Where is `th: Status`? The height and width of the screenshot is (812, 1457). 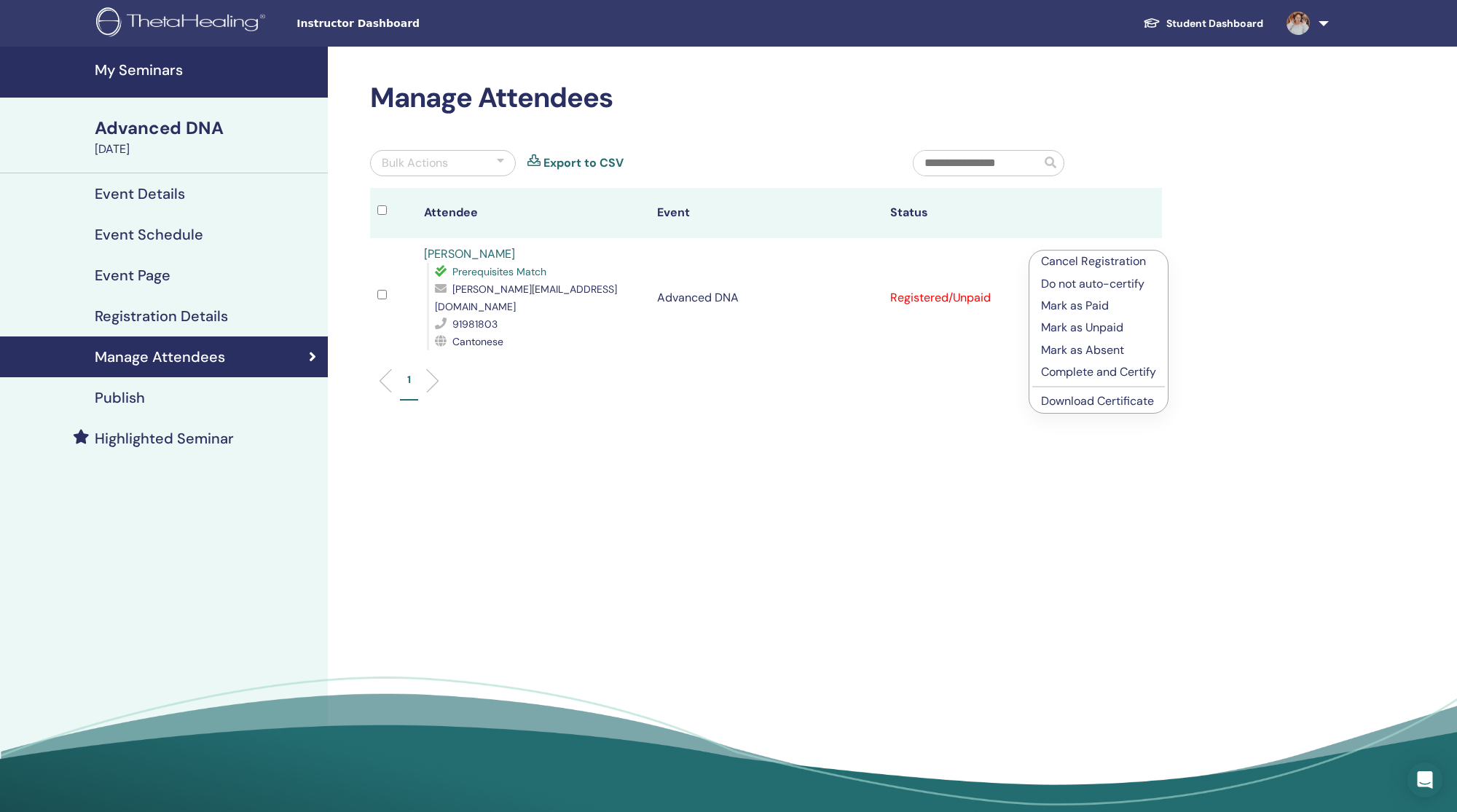
th: Status is located at coordinates (1000, 213).